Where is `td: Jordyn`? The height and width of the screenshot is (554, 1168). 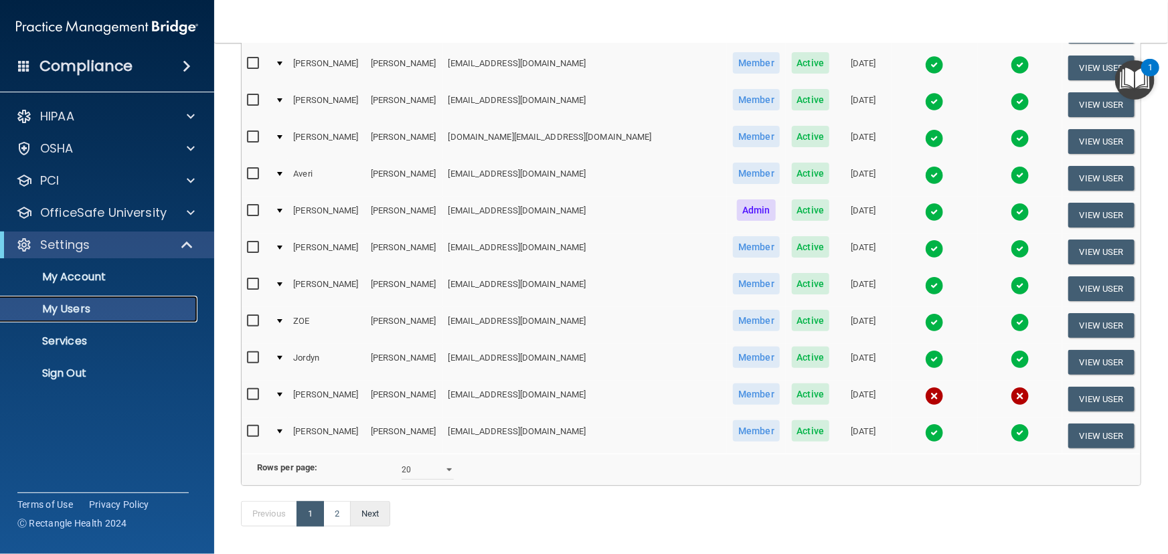
td: Jordyn is located at coordinates (327, 362).